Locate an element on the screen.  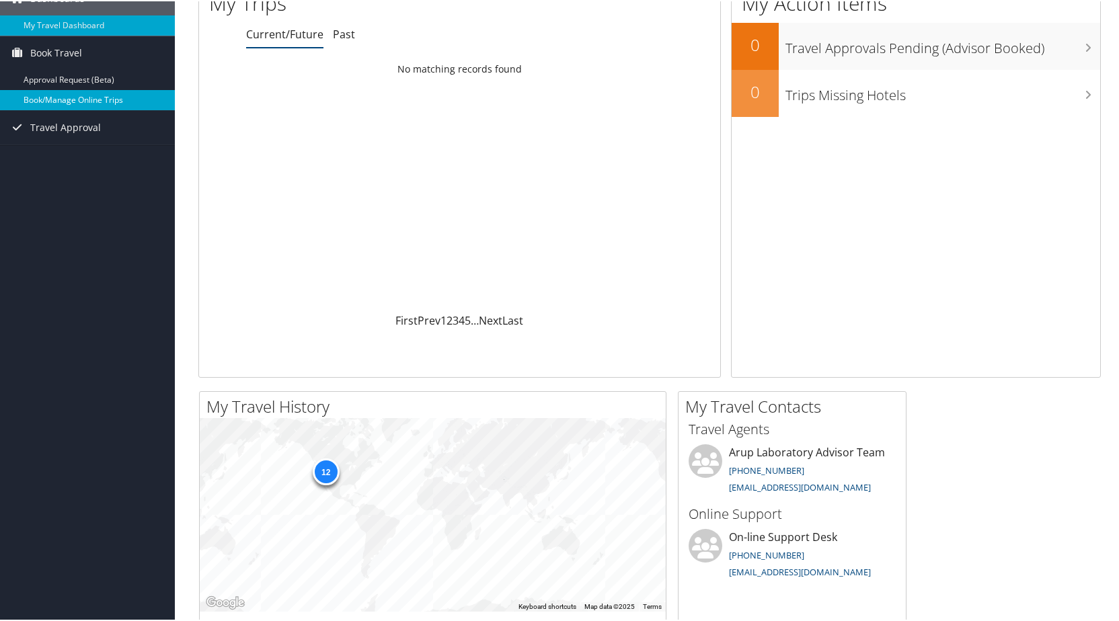
a: Current/Future is located at coordinates (284, 33).